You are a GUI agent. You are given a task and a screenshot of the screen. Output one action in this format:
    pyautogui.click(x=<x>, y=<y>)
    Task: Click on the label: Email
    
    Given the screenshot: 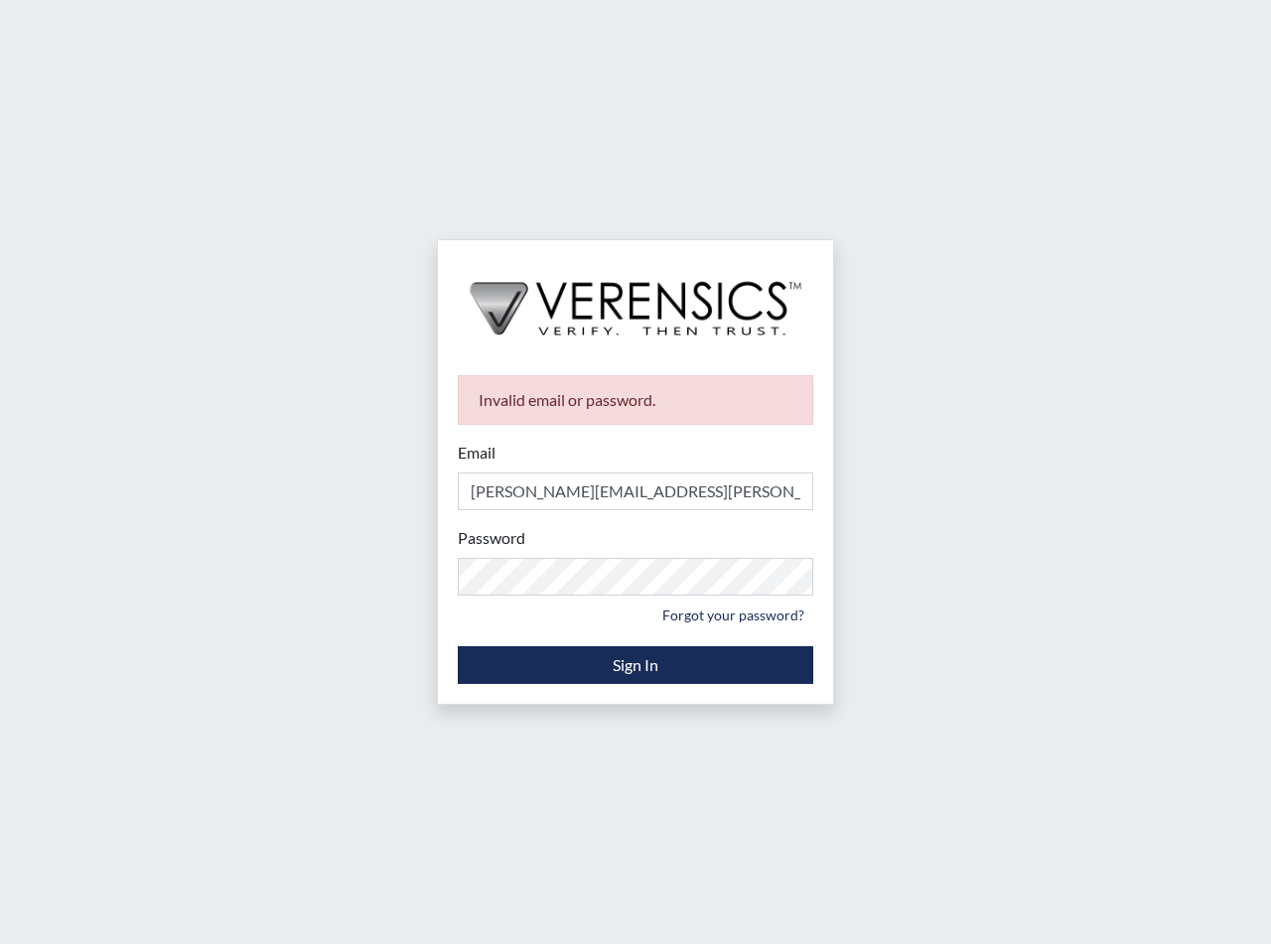 What is the action you would take?
    pyautogui.click(x=477, y=453)
    